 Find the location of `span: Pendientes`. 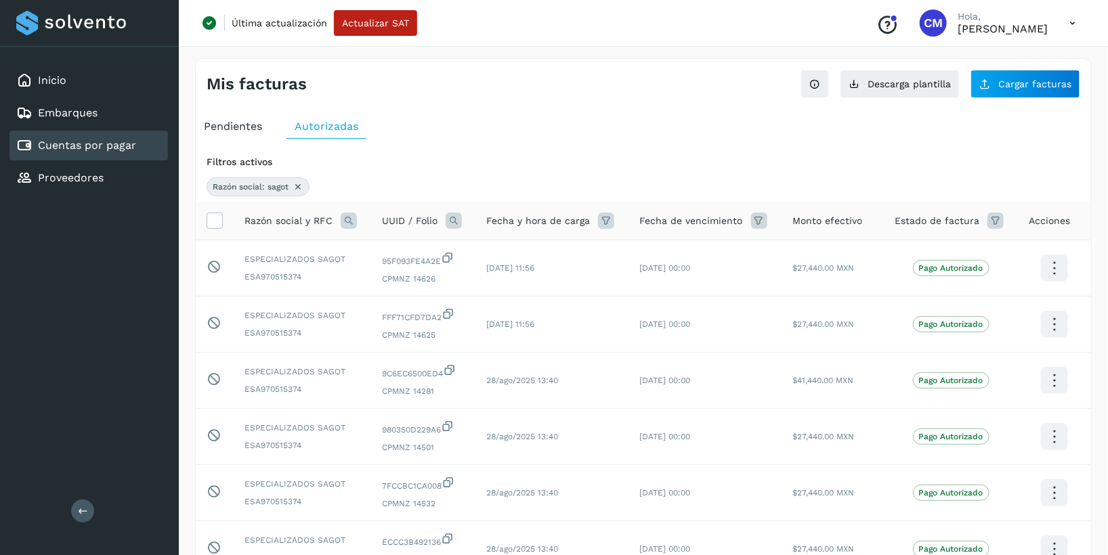

span: Pendientes is located at coordinates (233, 126).